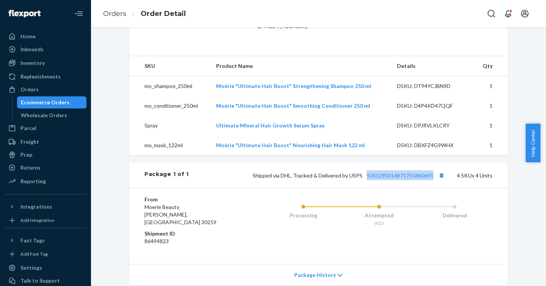 Image resolution: width=546 pixels, height=286 pixels. Describe the element at coordinates (45, 49) in the screenshot. I see `a: Inbounds` at that location.